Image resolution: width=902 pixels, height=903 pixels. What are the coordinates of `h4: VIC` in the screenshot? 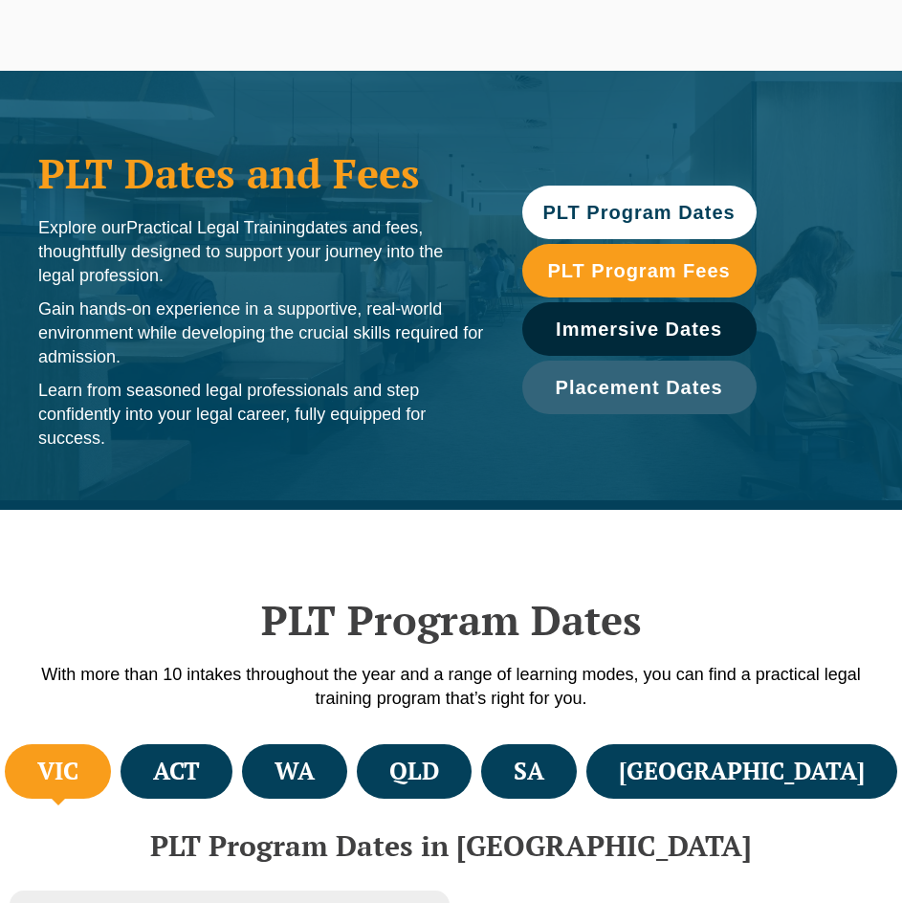 It's located at (57, 771).